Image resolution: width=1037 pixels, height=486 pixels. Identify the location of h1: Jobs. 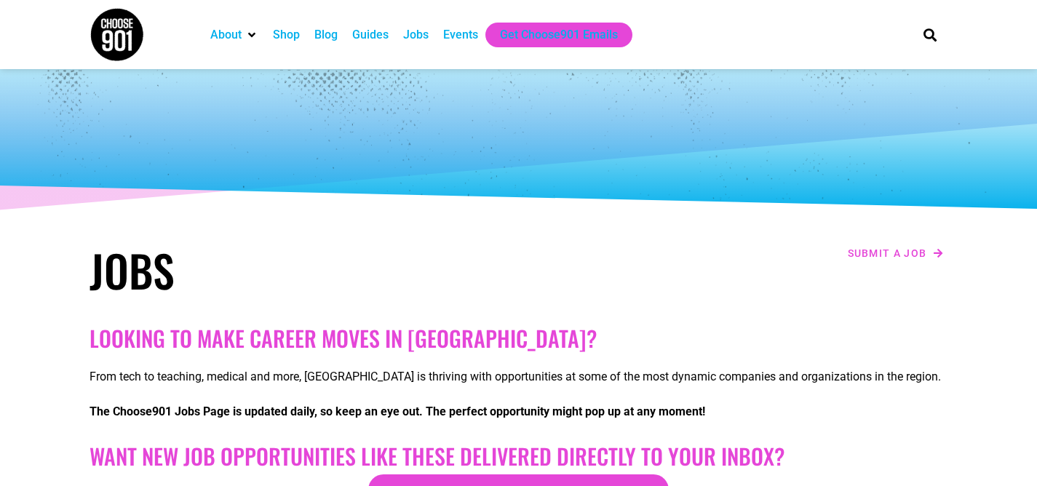
(301, 270).